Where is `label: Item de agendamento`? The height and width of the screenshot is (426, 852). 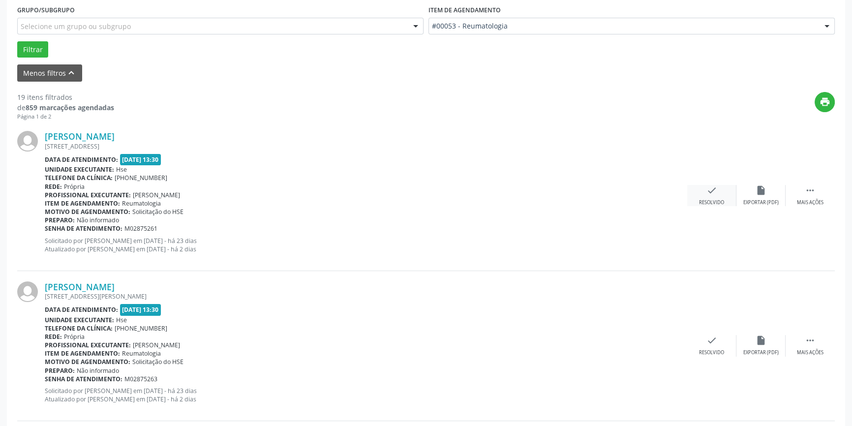
label: Item de agendamento is located at coordinates (464, 10).